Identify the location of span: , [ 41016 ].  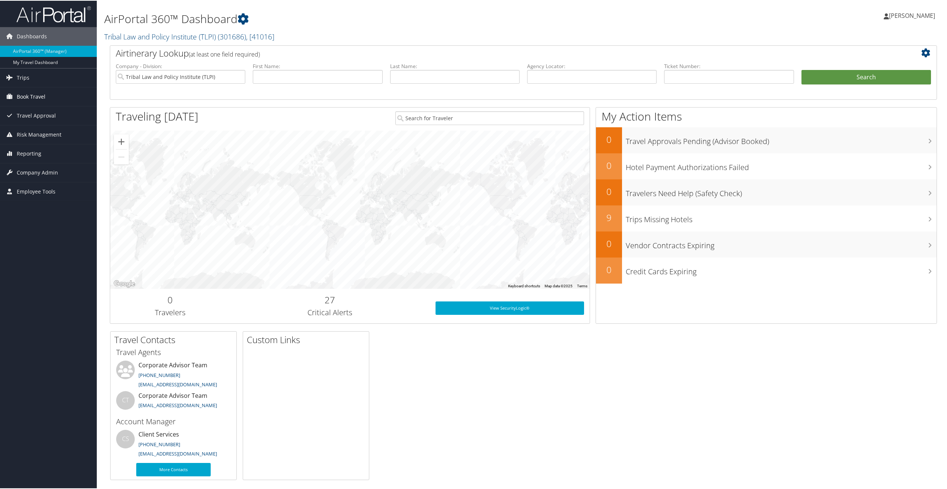
(260, 36).